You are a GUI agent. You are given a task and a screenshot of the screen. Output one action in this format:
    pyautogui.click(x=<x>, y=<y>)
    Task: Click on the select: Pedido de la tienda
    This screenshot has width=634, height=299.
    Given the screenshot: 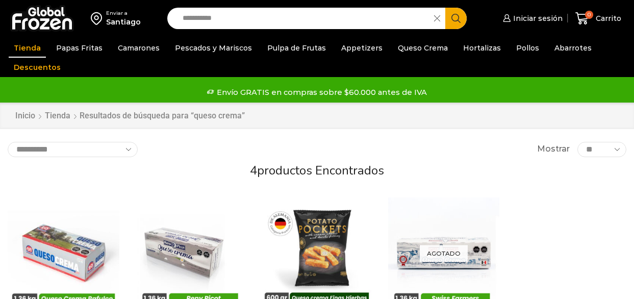 What is the action you would take?
    pyautogui.click(x=72, y=150)
    